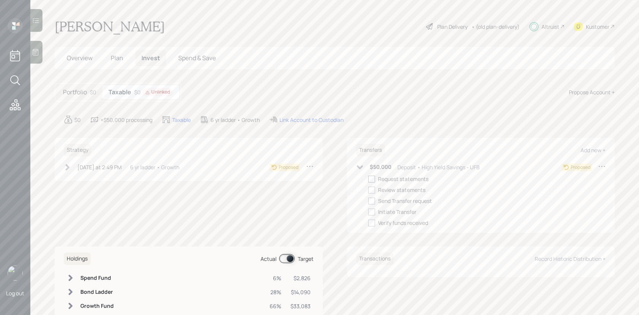  Describe the element at coordinates (311, 120) in the screenshot. I see `div: Link Account to Custodian` at that location.